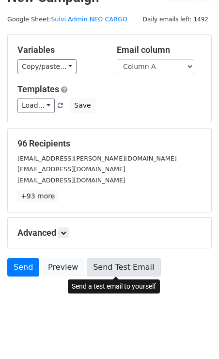 This screenshot has width=219, height=359. I want to click on span: Daily emails left: 1492, so click(176, 19).